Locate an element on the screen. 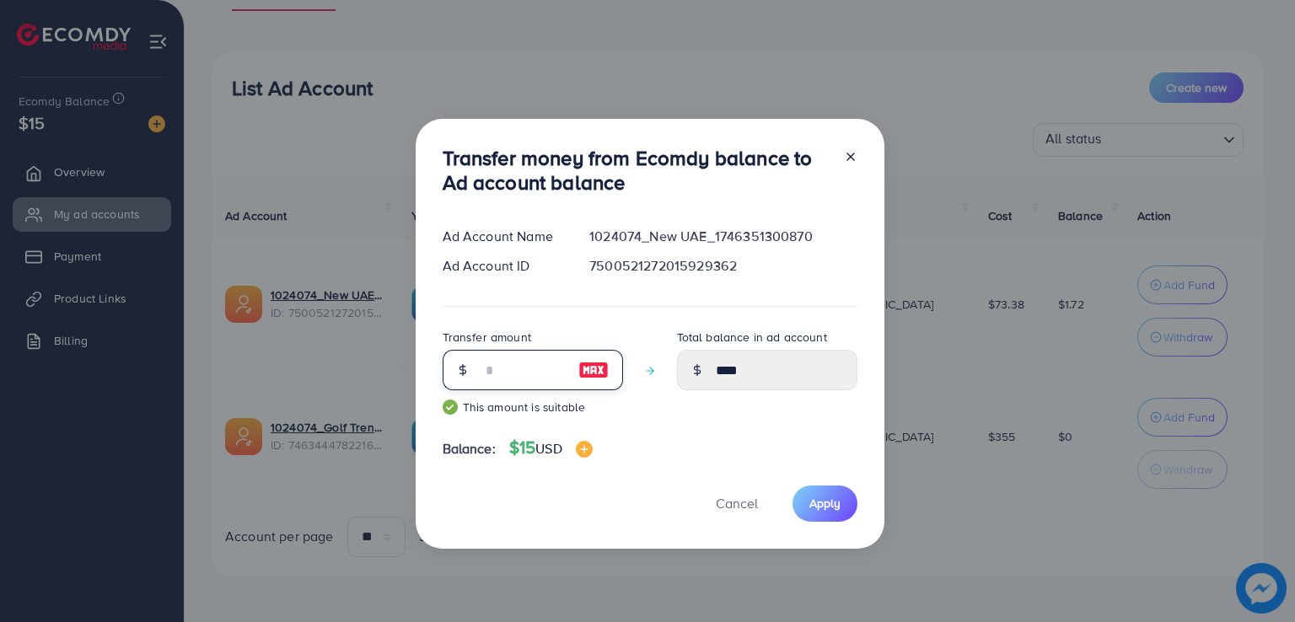 This screenshot has width=1295, height=622. small: This amount is suitable is located at coordinates (533, 407).